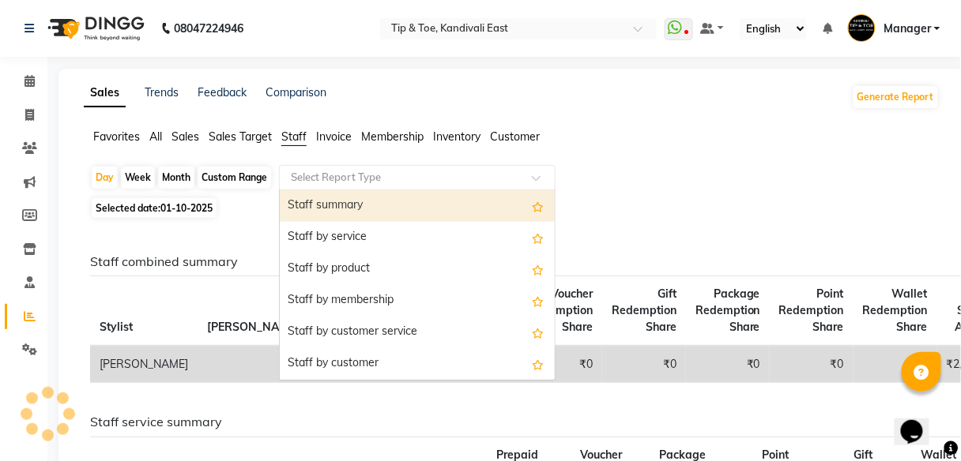  What do you see at coordinates (417, 238) in the screenshot?
I see `div: Staff by service` at bounding box center [417, 238].